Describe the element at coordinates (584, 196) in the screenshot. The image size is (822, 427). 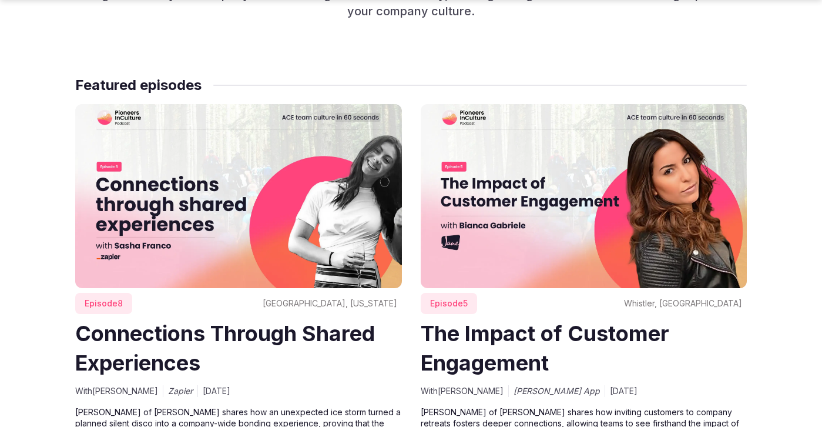
I see `img: The Impact of Customer Engagement` at that location.